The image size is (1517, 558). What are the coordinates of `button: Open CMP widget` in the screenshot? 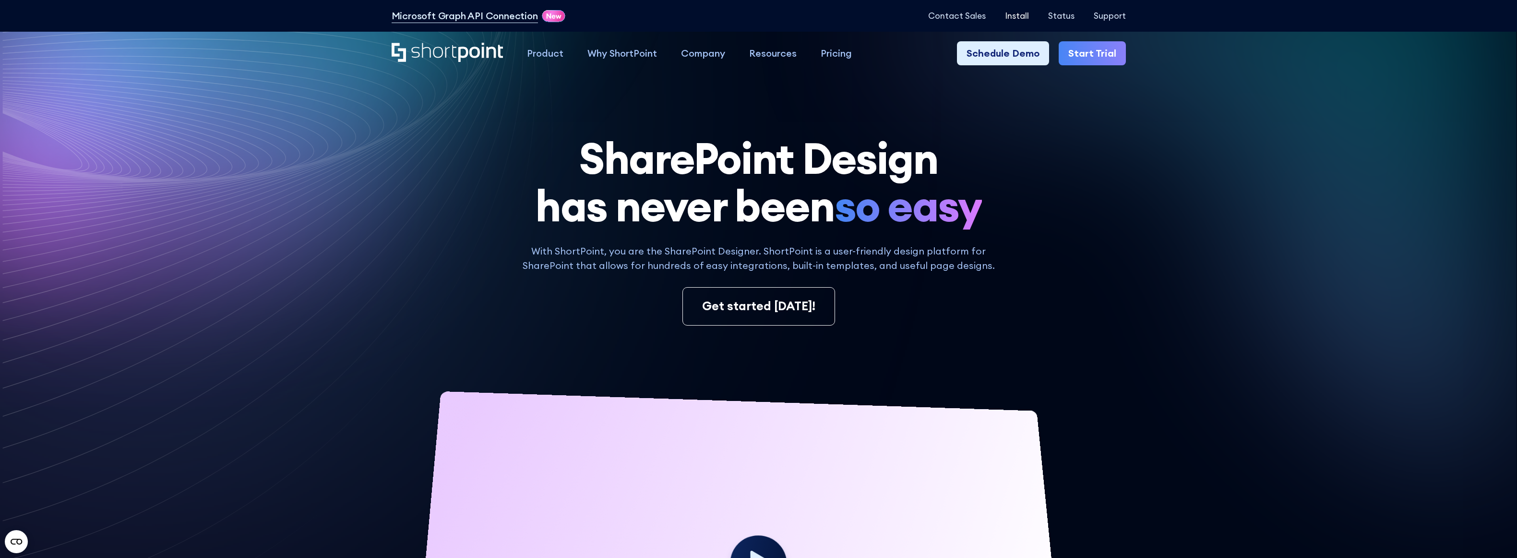 It's located at (16, 541).